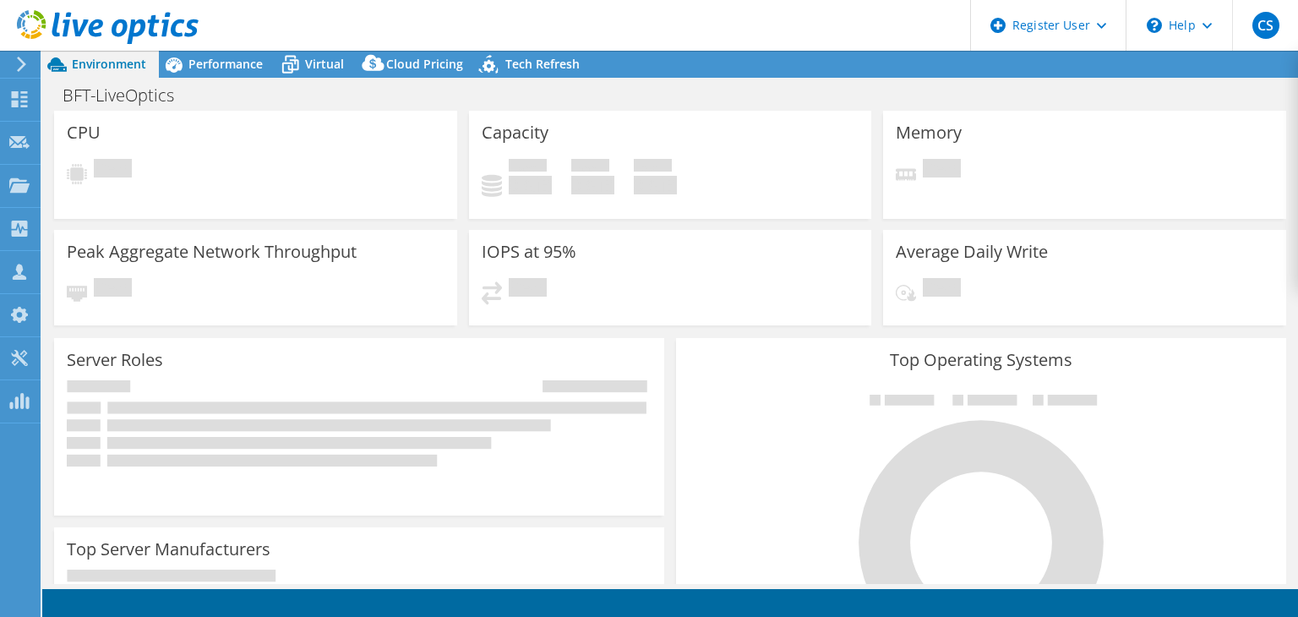  I want to click on h3: Average Daily Write, so click(972, 252).